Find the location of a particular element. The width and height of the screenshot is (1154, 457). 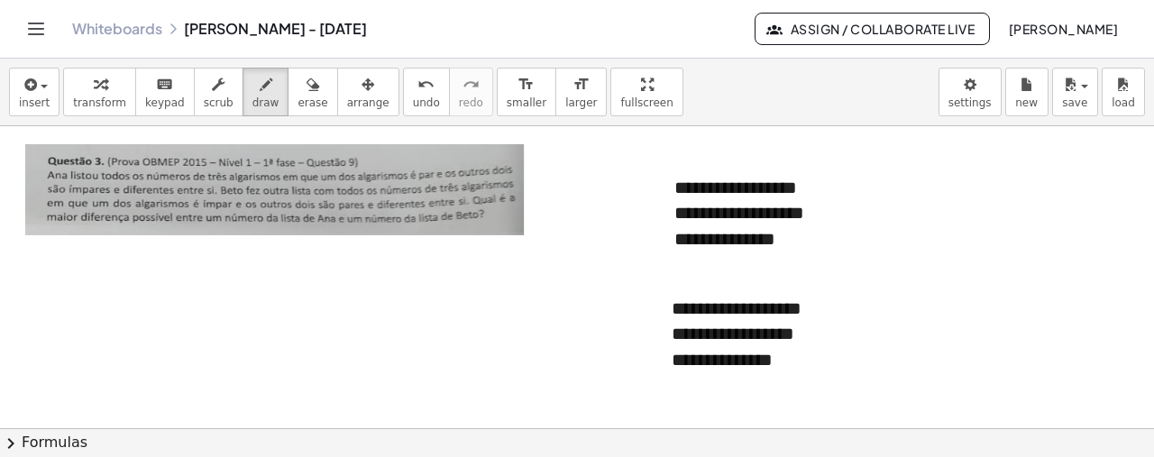

button: draw is located at coordinates (266, 92).